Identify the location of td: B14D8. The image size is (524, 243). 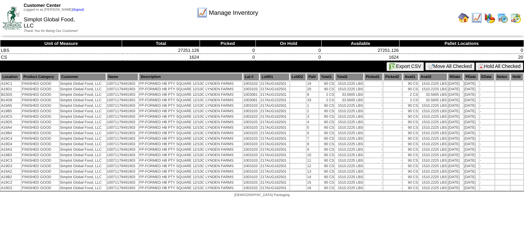
(11, 100).